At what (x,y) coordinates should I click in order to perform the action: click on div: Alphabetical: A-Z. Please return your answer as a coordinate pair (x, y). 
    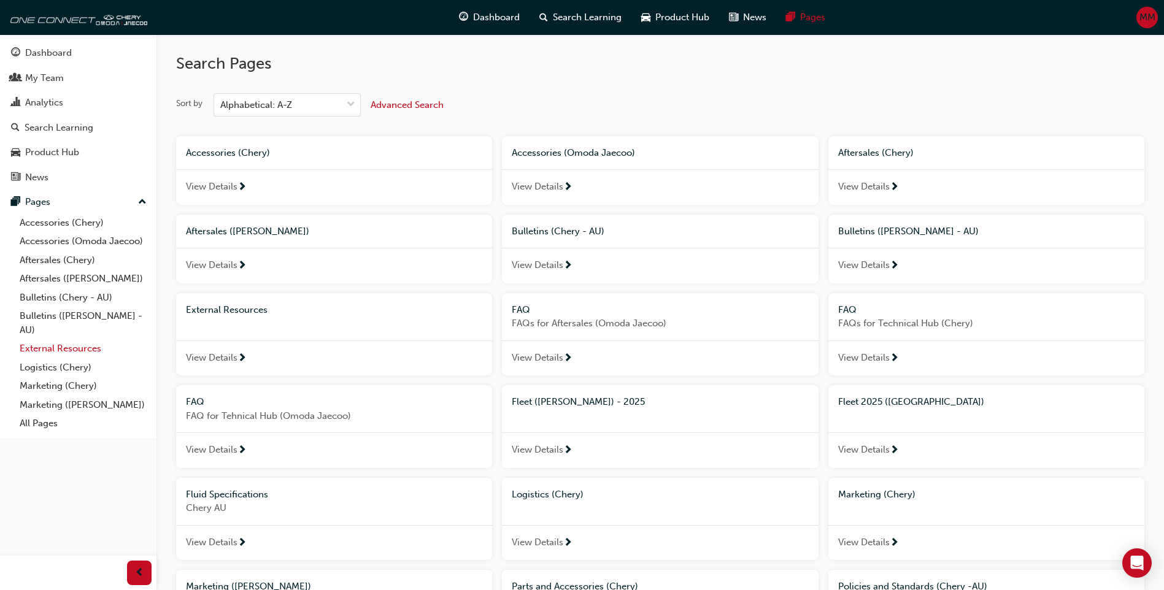
    Looking at the image, I should click on (256, 105).